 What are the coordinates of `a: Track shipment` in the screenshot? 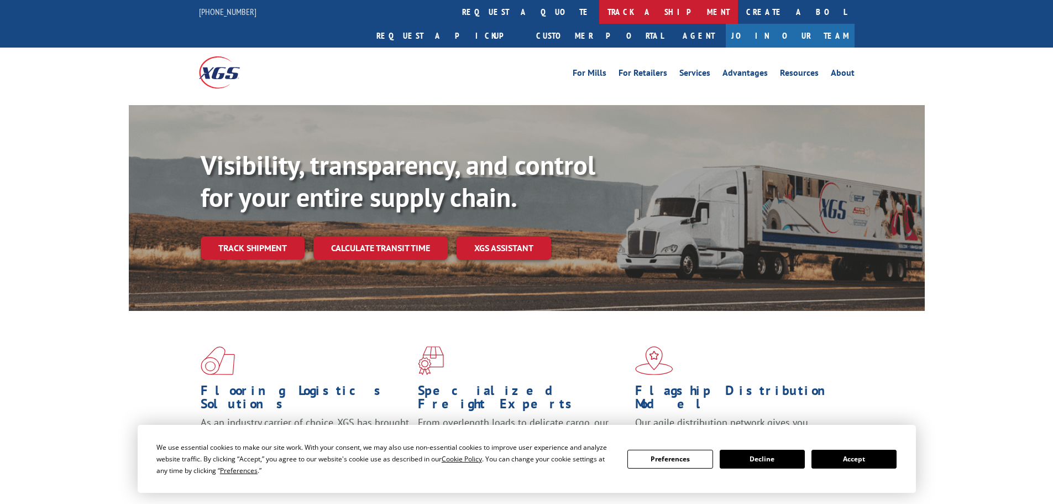 It's located at (253, 248).